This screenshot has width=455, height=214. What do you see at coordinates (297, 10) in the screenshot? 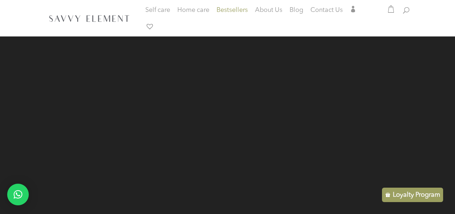
I see `span: Blog` at bounding box center [297, 10].